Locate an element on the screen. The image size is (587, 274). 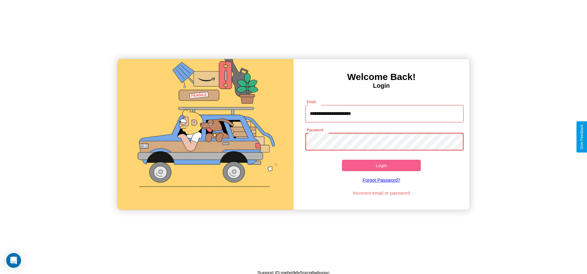
a: Forgot Password? is located at coordinates (381, 180).